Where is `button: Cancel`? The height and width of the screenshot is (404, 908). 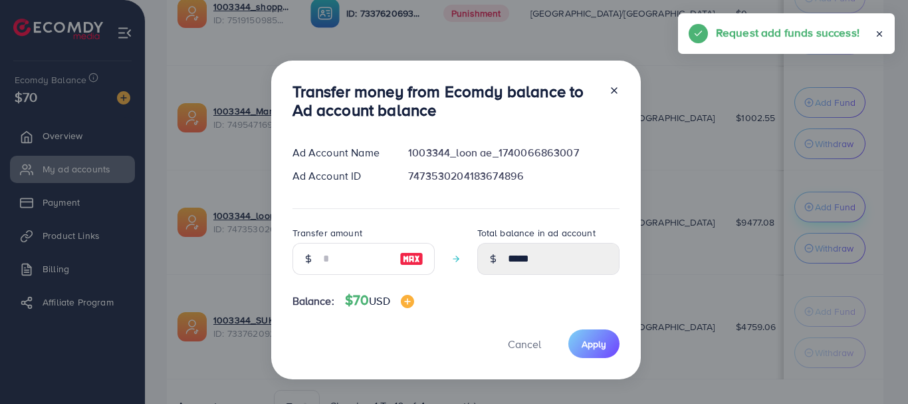 button: Cancel is located at coordinates (525, 343).